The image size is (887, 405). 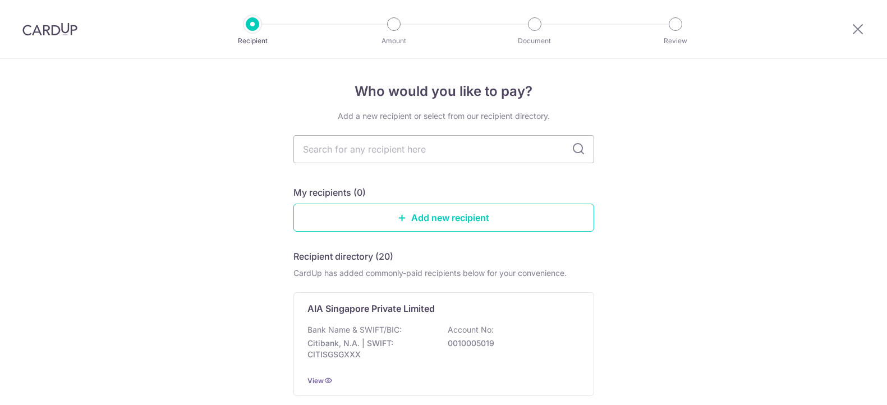 I want to click on p: Recipient, so click(x=252, y=41).